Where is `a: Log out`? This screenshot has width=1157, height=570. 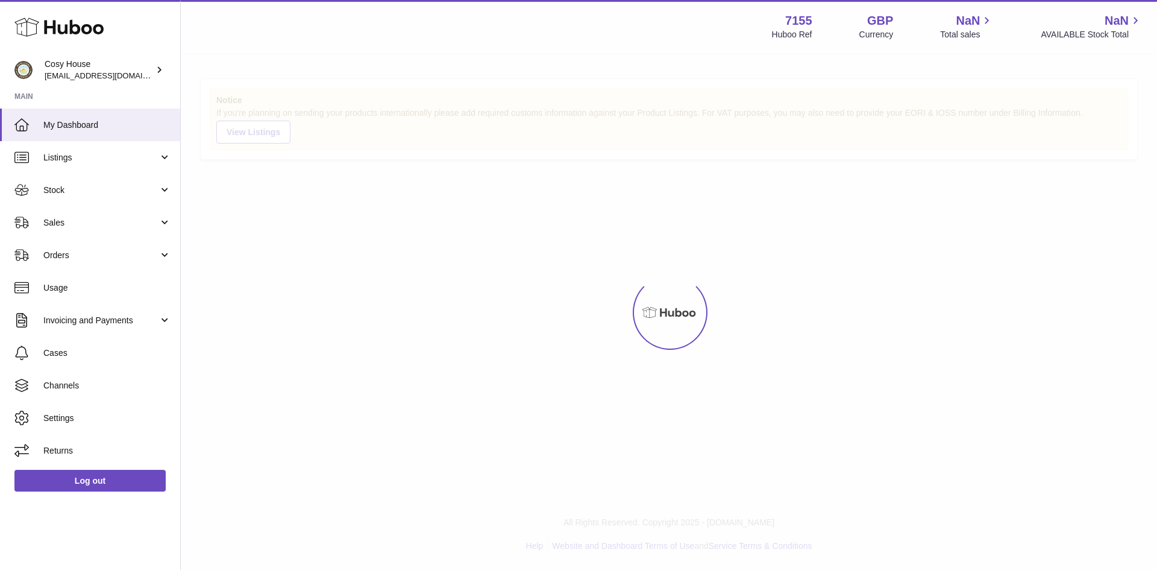
a: Log out is located at coordinates (90, 480).